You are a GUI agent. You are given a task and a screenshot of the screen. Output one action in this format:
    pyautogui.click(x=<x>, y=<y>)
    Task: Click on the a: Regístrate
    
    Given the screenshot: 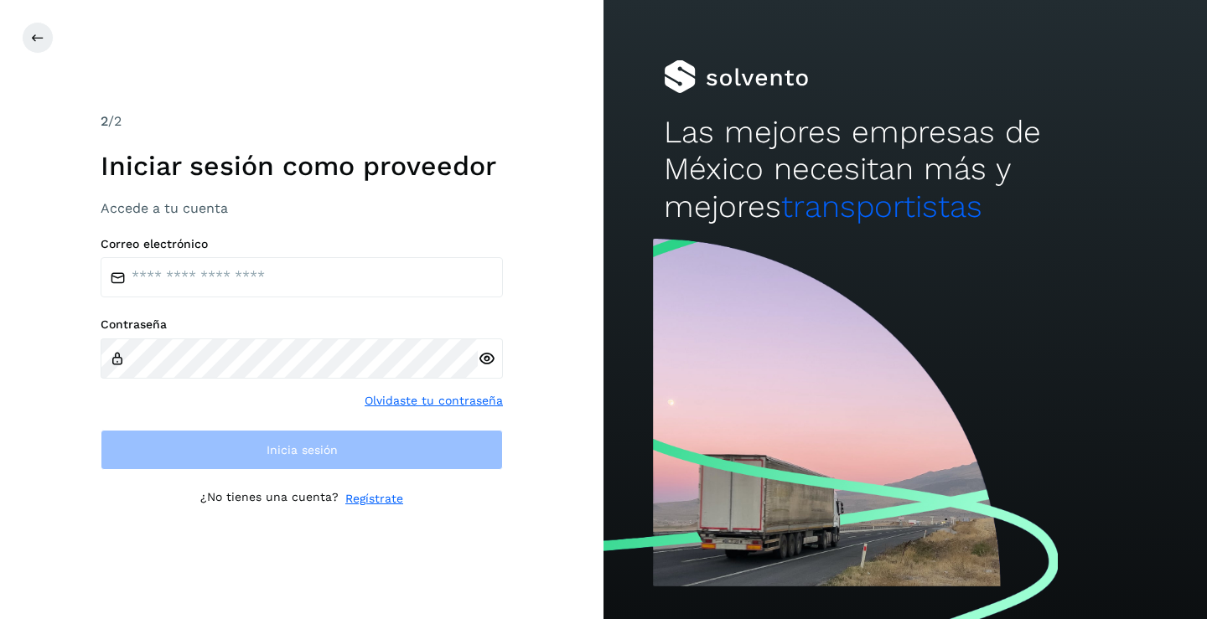 What is the action you would take?
    pyautogui.click(x=374, y=499)
    